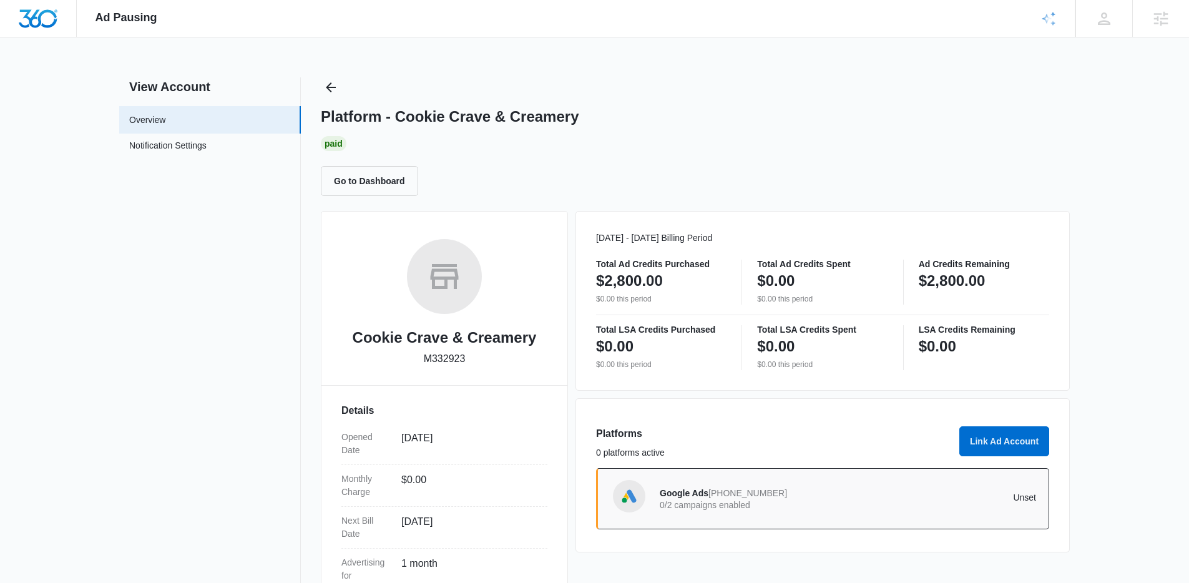 The image size is (1189, 583). Describe the element at coordinates (684, 493) in the screenshot. I see `span: Google Ads` at that location.